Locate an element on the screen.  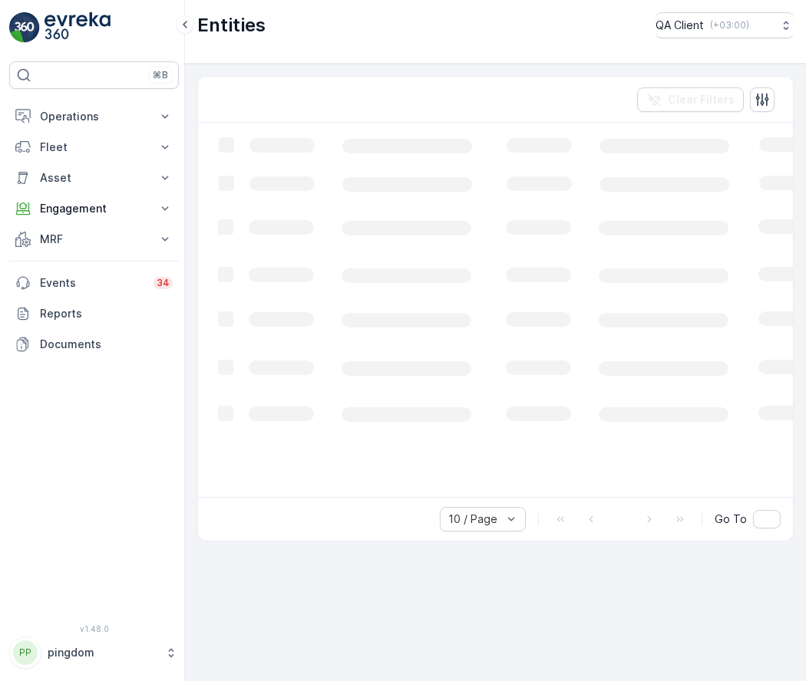
a: Reports is located at coordinates (94, 314).